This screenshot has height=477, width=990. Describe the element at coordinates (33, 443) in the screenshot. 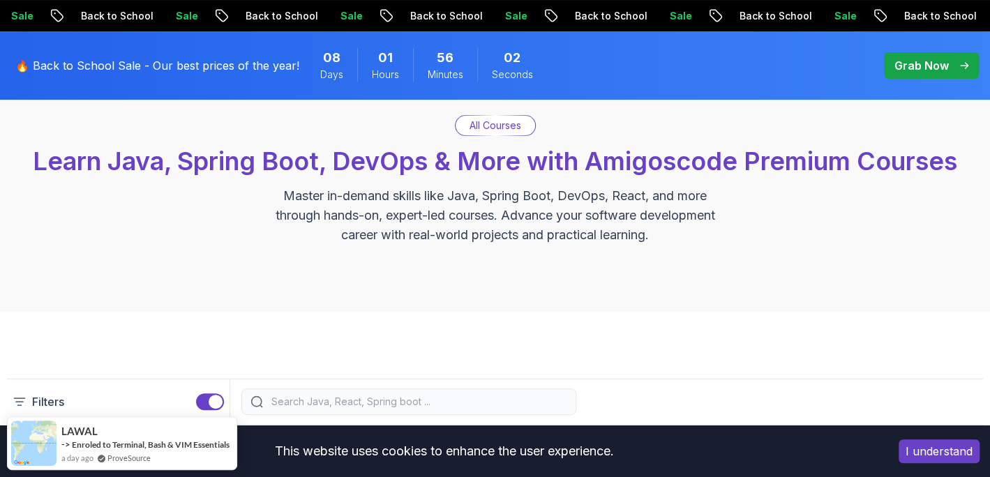

I see `img: provesource social proof notification image` at that location.